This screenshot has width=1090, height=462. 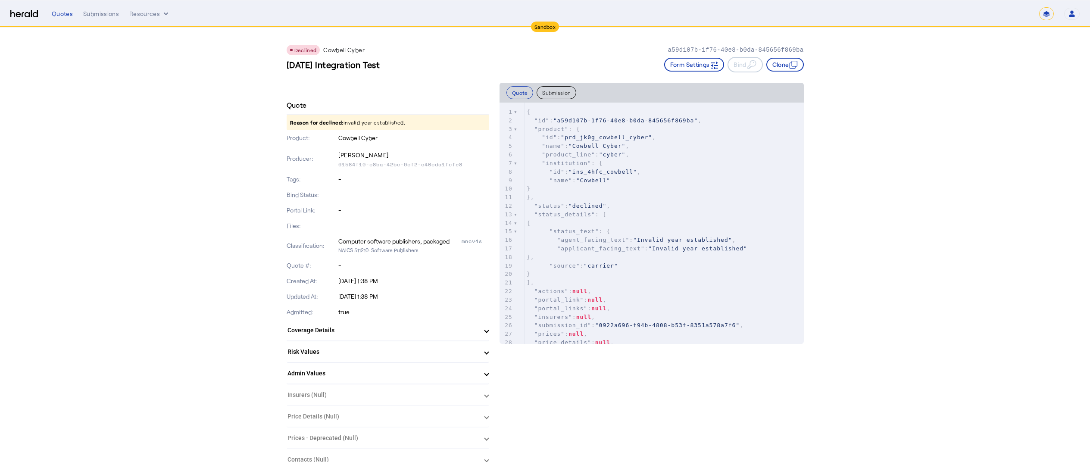 What do you see at coordinates (317, 122) in the screenshot?
I see `span: Reason for declined:` at bounding box center [317, 122].